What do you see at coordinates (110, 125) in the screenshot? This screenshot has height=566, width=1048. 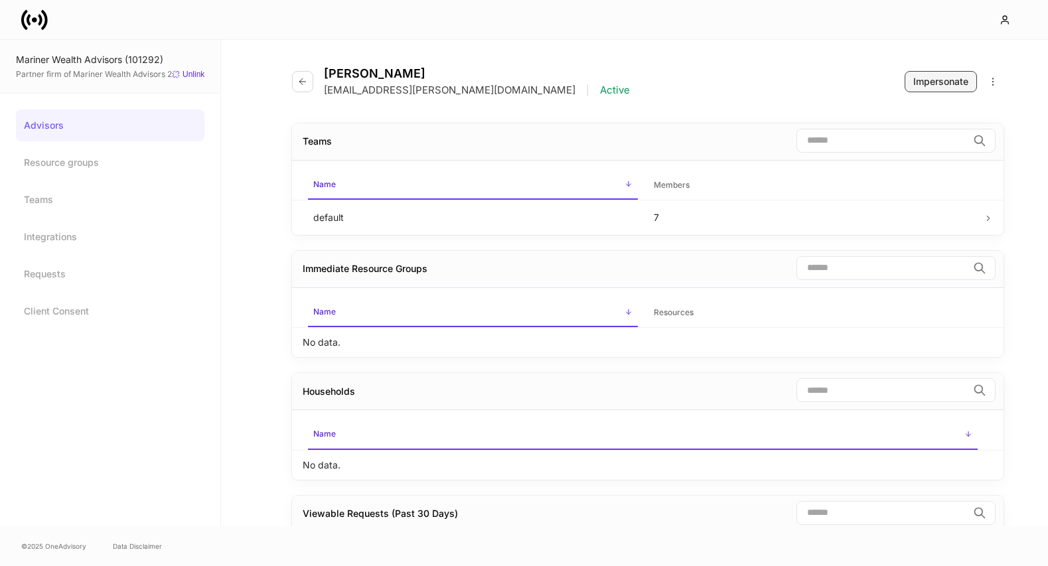 I see `a: Advisors` at bounding box center [110, 125].